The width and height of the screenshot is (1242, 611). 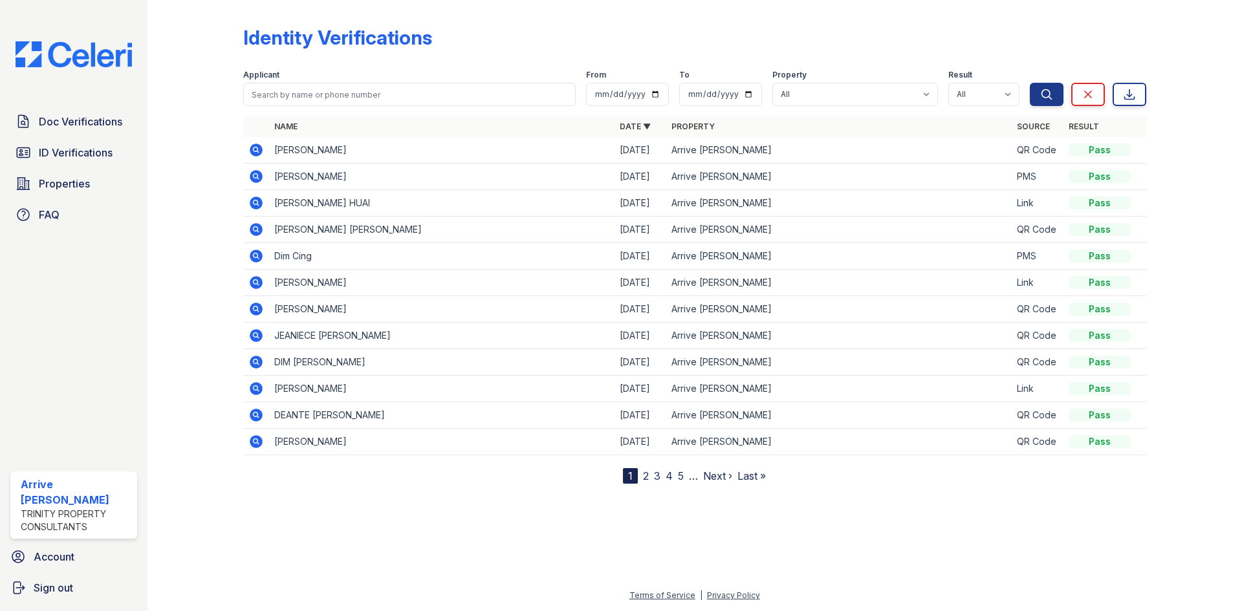 What do you see at coordinates (74, 557) in the screenshot?
I see `a: Account` at bounding box center [74, 557].